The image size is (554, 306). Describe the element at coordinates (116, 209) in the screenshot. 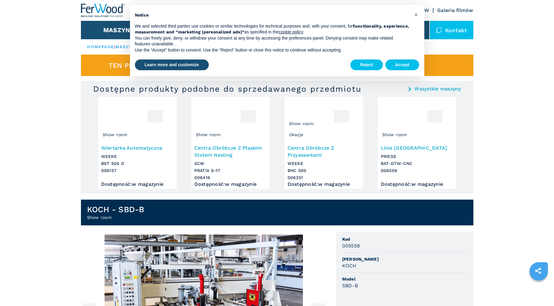

I see `h1: KOCH - SBD-B` at that location.